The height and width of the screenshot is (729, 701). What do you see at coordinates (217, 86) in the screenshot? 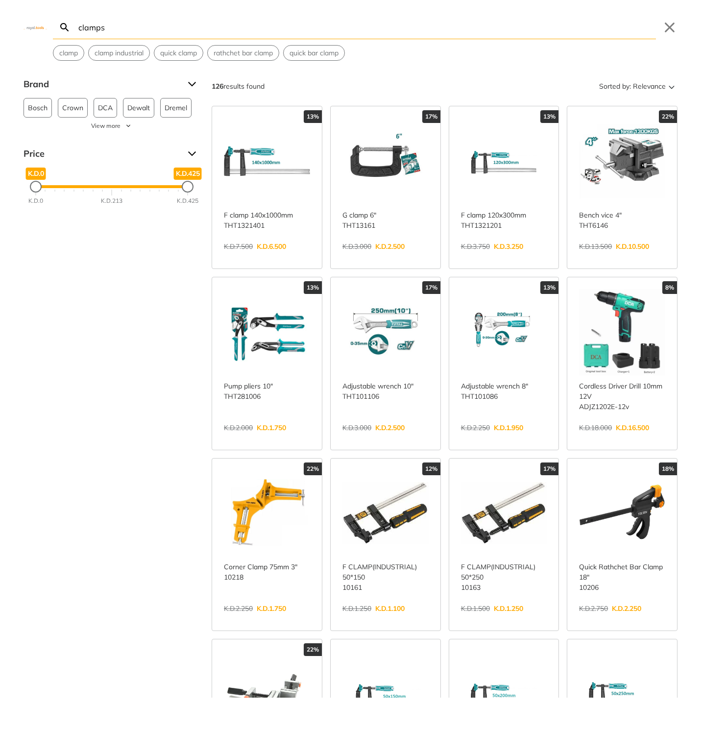
I see `strong: 126` at bounding box center [217, 86].